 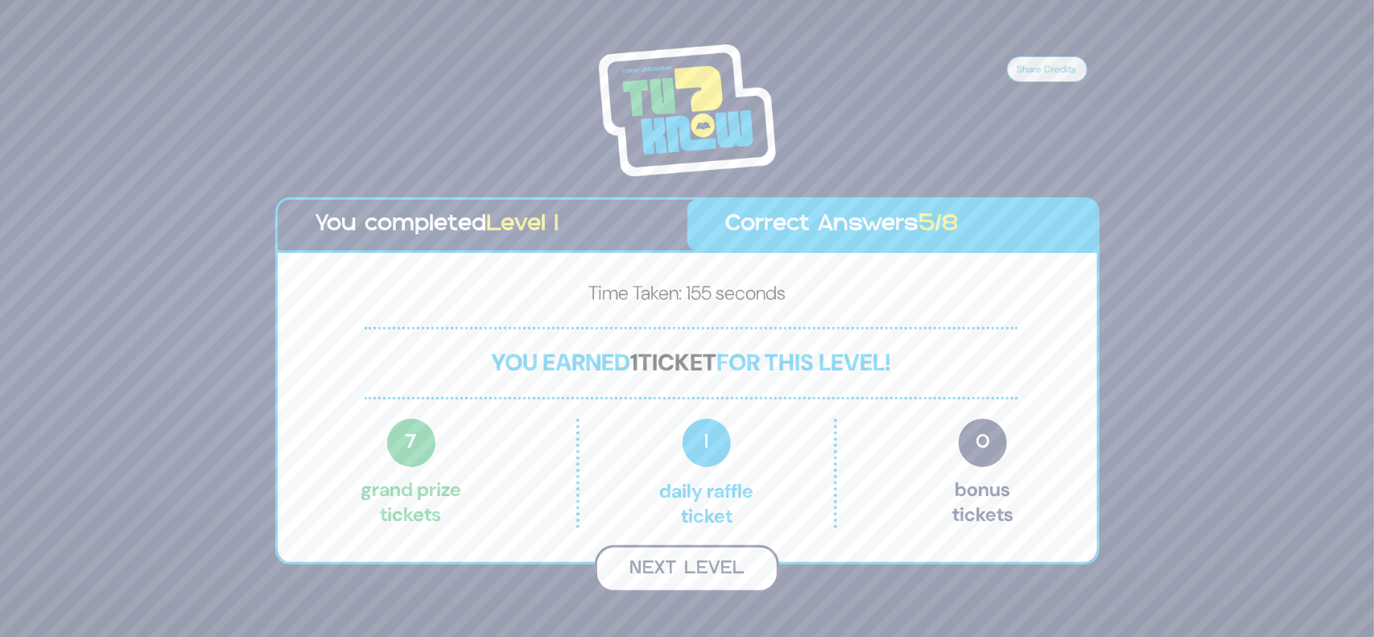 I want to click on button: Next Level, so click(x=686, y=568).